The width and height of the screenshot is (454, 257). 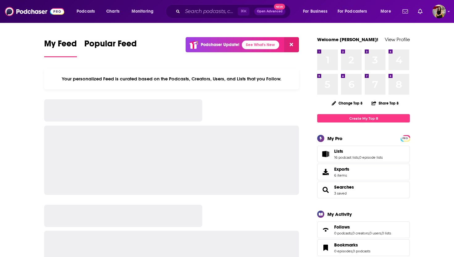 What do you see at coordinates (142, 11) in the screenshot?
I see `span: Monitoring` at bounding box center [142, 11].